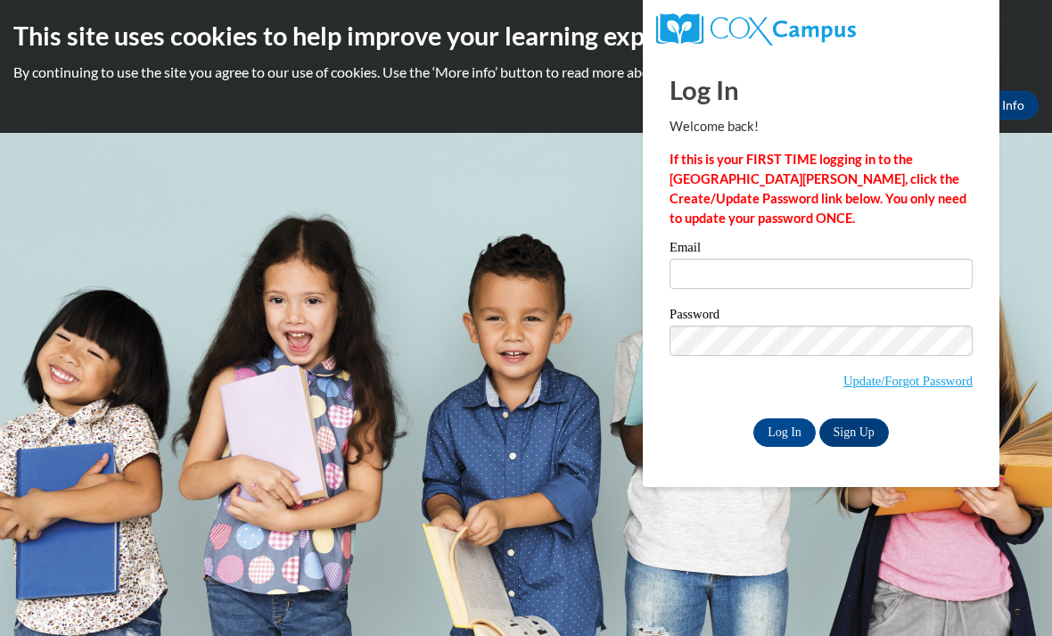 This screenshot has width=1052, height=636. I want to click on label: Email, so click(821, 250).